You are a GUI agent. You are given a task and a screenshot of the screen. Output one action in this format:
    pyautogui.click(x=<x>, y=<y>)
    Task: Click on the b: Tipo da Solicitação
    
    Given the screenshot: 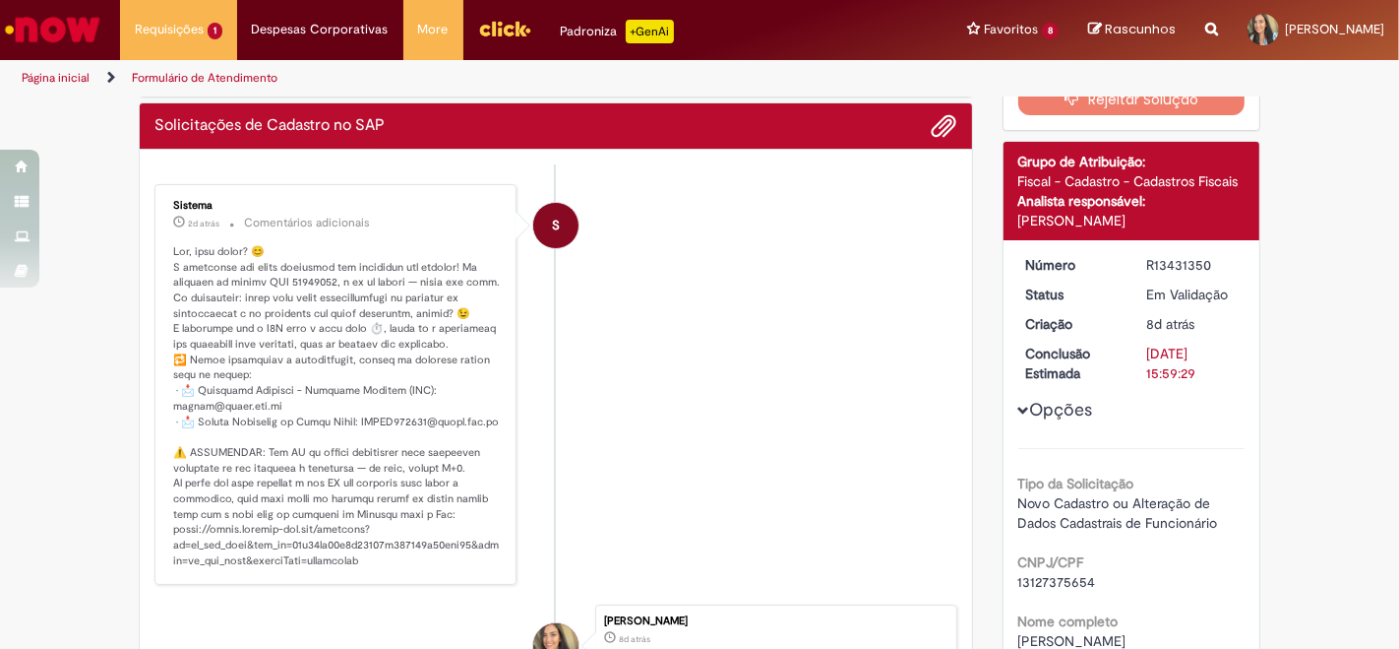 What is the action you would take?
    pyautogui.click(x=1077, y=483)
    